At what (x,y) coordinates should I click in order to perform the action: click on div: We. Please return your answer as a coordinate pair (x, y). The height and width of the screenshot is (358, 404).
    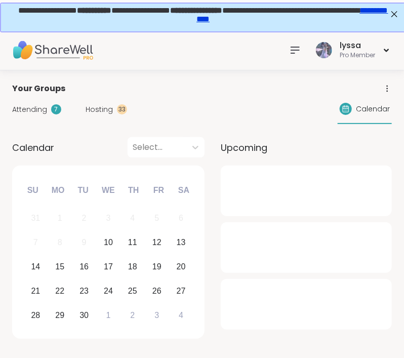
    Looking at the image, I should click on (108, 190).